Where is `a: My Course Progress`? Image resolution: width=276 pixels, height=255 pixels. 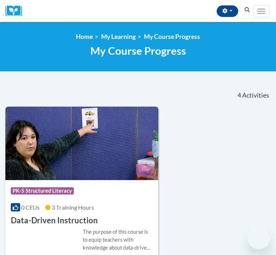
a: My Course Progress is located at coordinates (172, 36).